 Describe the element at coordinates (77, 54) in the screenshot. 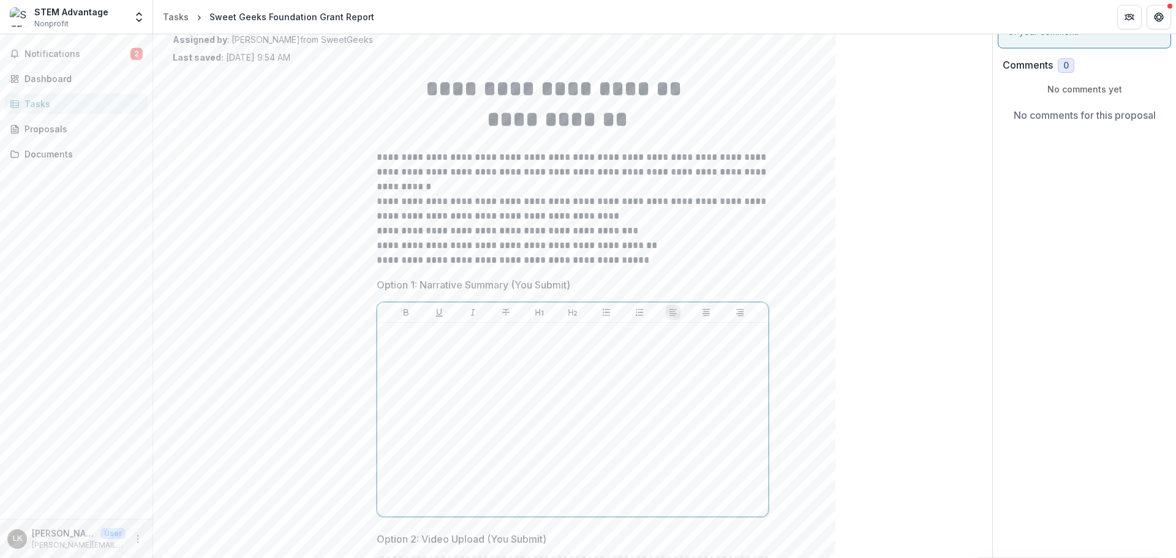

I see `span: Notifications` at that location.